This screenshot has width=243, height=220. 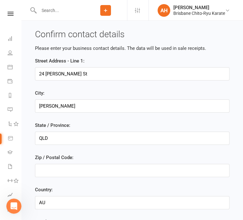 What do you see at coordinates (132, 48) in the screenshot?
I see `p: Please enter your business contact details. The data will be used in sale receipts.` at bounding box center [132, 48].